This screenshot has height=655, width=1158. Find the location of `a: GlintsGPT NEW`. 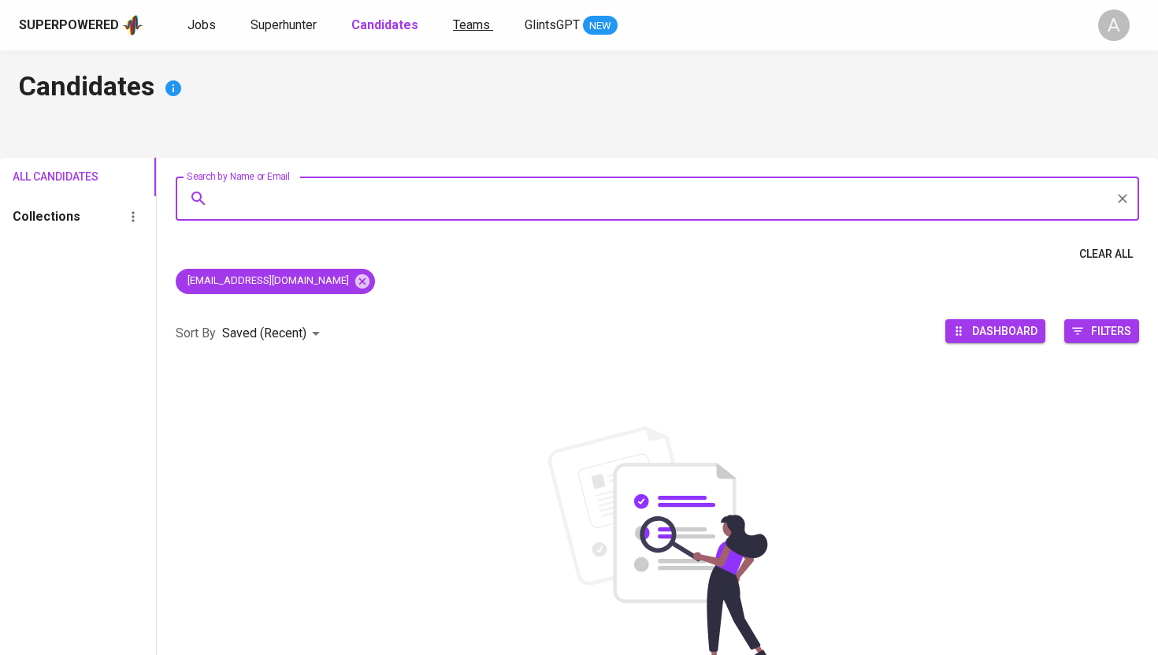

a: GlintsGPT NEW is located at coordinates (571, 25).